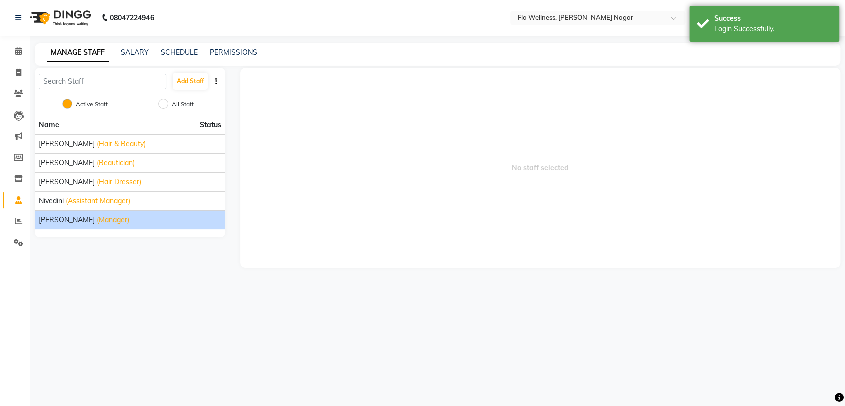 Image resolution: width=845 pixels, height=406 pixels. I want to click on span: Name, so click(49, 125).